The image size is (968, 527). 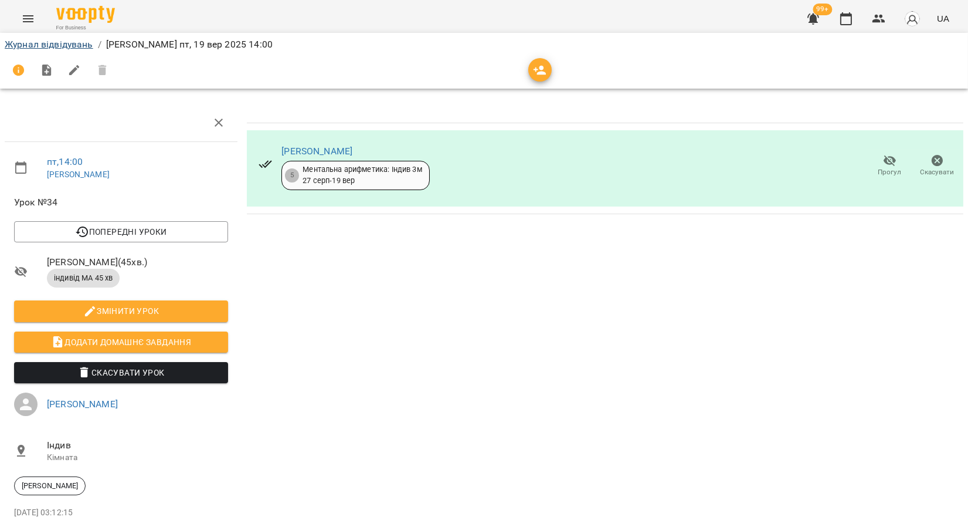 I want to click on button: Змінити урок, so click(x=121, y=311).